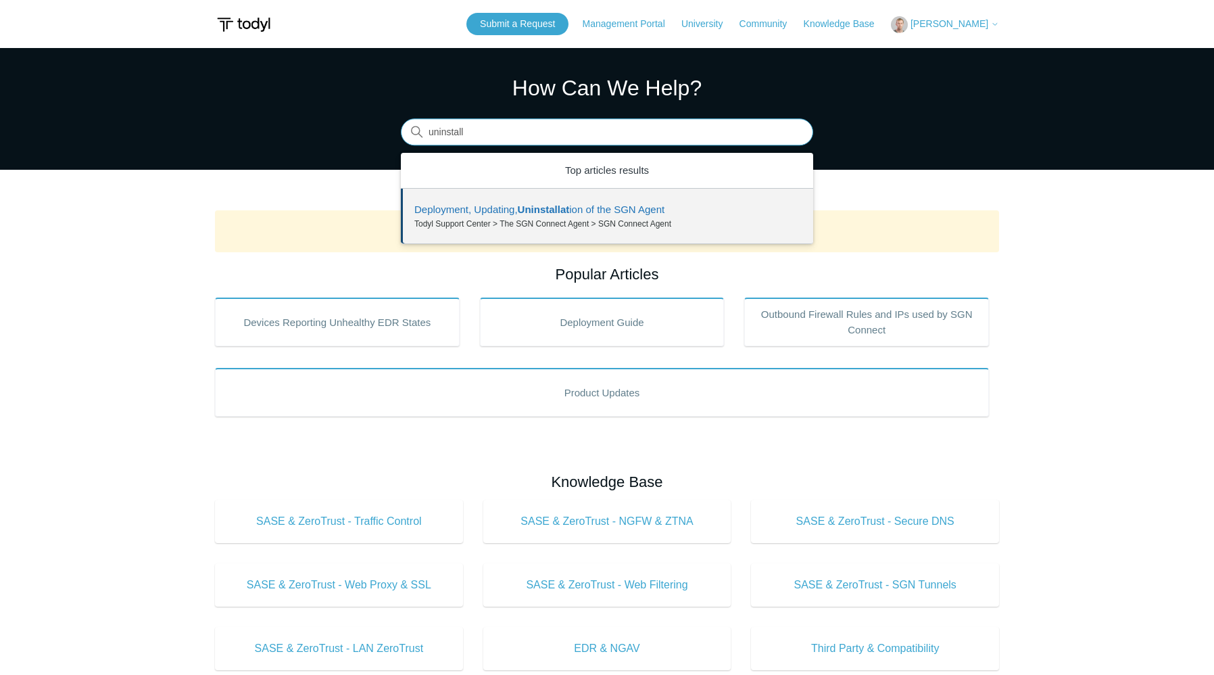  Describe the element at coordinates (602, 322) in the screenshot. I see `a: Deployment Guide` at that location.